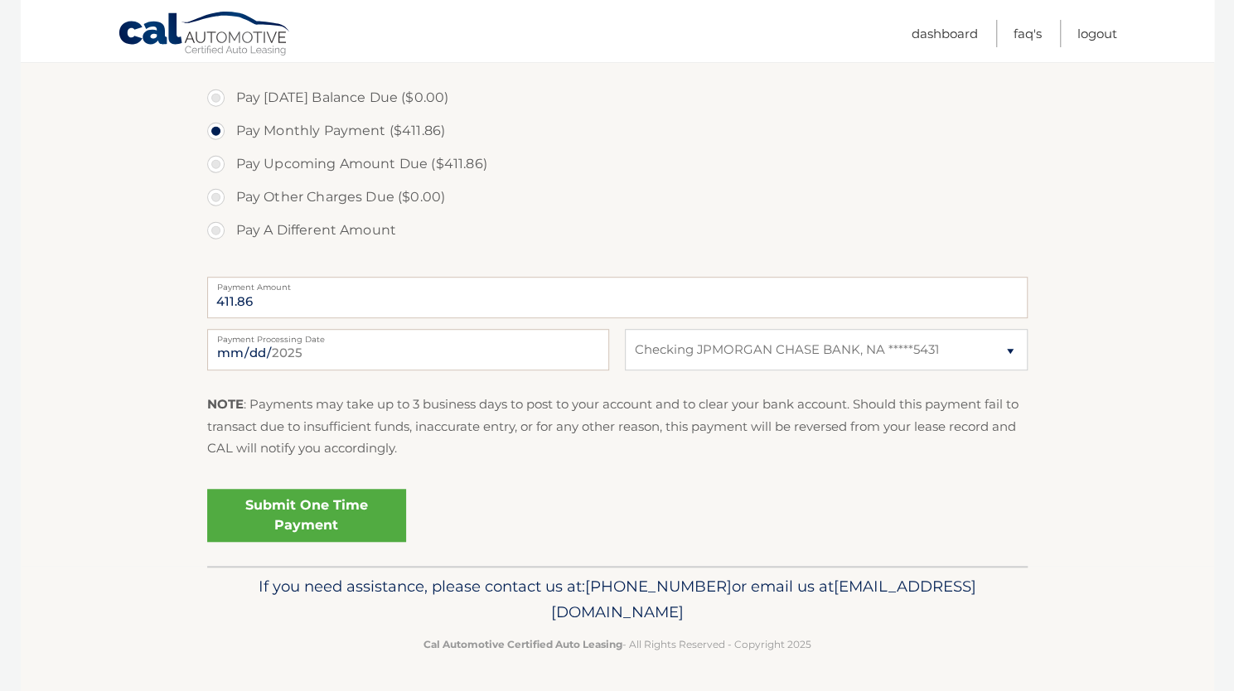  I want to click on label: Pay A Different Amount, so click(617, 230).